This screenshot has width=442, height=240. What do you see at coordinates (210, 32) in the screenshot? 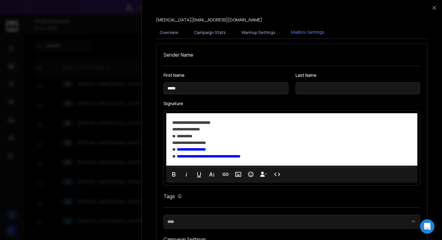
I see `button: Campaign Stats` at bounding box center [210, 32].